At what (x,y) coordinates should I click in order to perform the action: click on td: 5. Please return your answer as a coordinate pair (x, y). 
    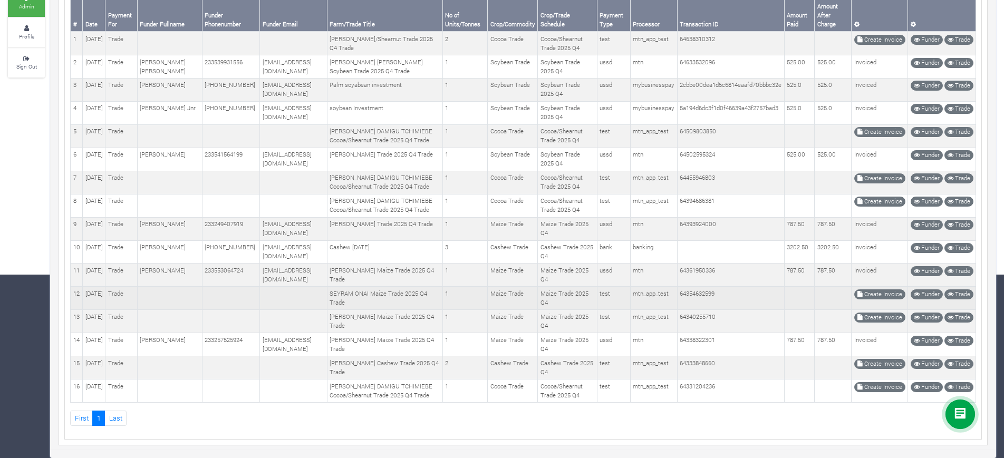
    Looking at the image, I should click on (76, 136).